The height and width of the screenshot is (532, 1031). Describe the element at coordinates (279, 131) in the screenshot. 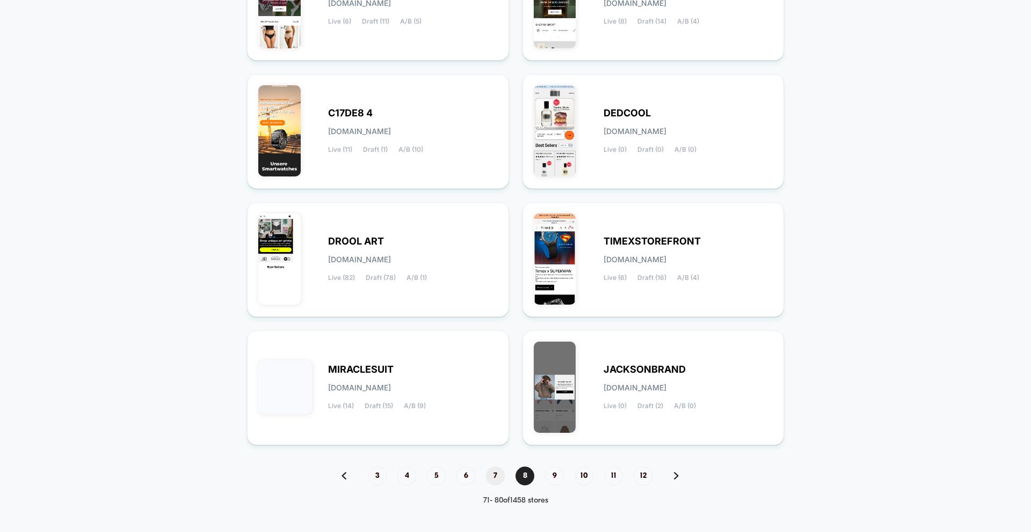

I see `img: C17DE8_4` at that location.